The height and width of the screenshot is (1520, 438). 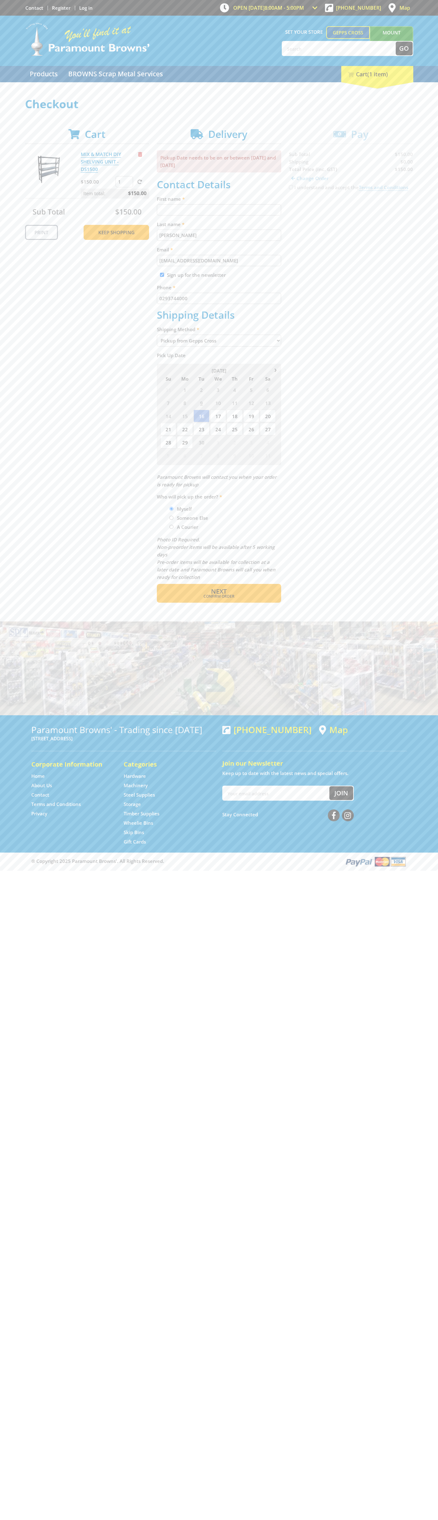 What do you see at coordinates (314, 773) in the screenshot?
I see `p: Keep up to date with the latest news and special offers.` at bounding box center [314, 773].